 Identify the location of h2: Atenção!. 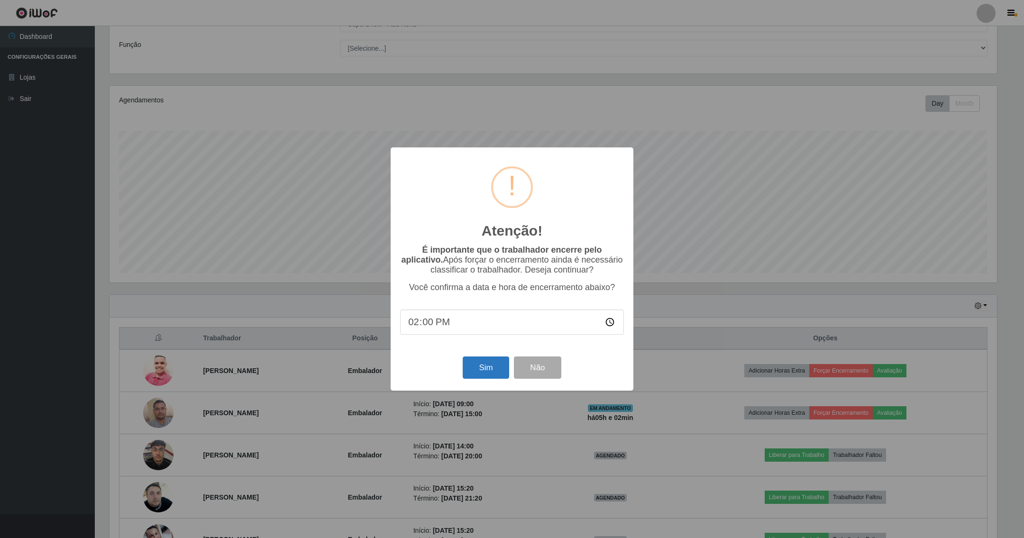
(512, 231).